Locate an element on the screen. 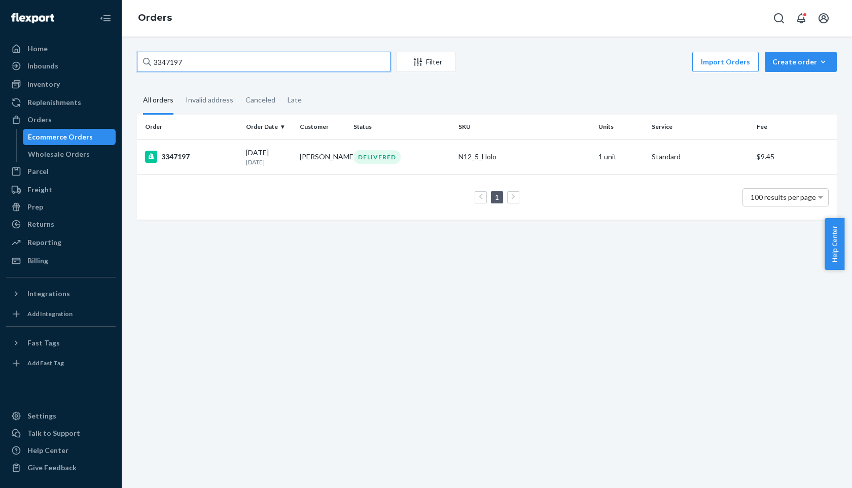 The height and width of the screenshot is (488, 852). th: Status is located at coordinates (402, 127).